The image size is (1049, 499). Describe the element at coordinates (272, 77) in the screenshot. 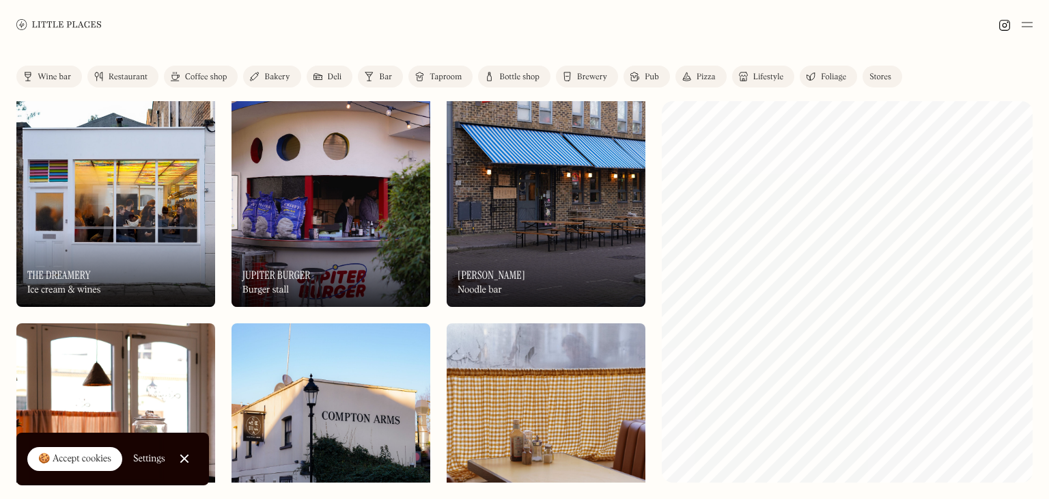

I see `a: Bakery` at that location.